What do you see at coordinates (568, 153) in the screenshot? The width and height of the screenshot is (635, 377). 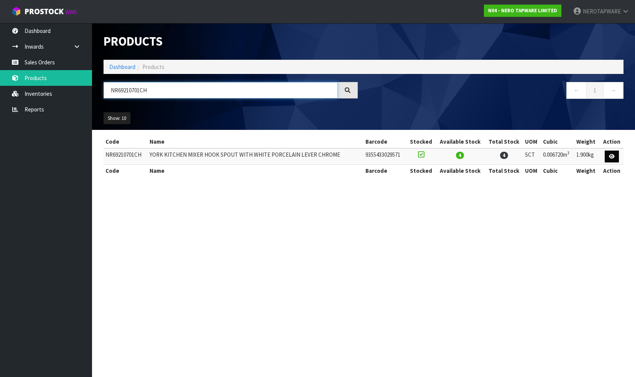 I see `sup: 3` at bounding box center [568, 153].